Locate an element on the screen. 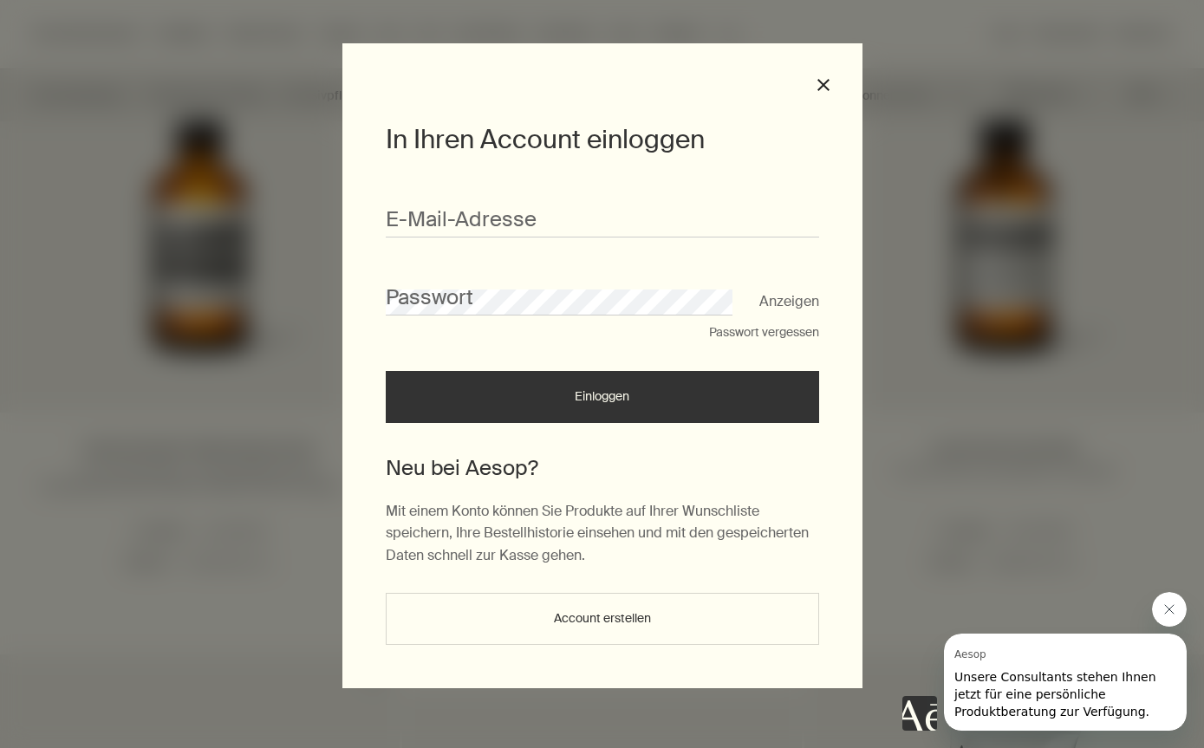 This screenshot has height=748, width=1204. h2: Neu bei Aesop? is located at coordinates (603, 468).